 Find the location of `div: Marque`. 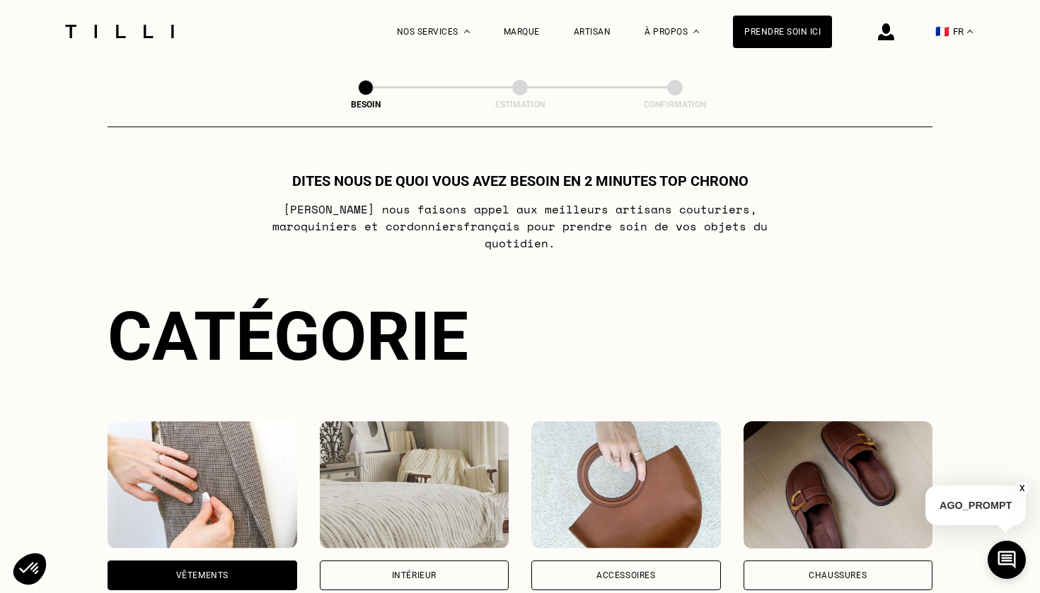

div: Marque is located at coordinates (521, 32).